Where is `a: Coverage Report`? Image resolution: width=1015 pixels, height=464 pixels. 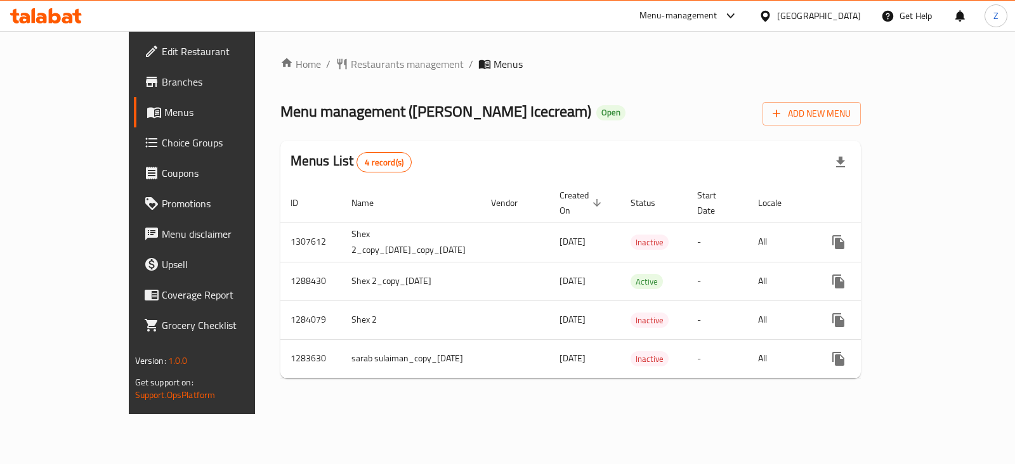 a: Coverage Report is located at coordinates (216, 295).